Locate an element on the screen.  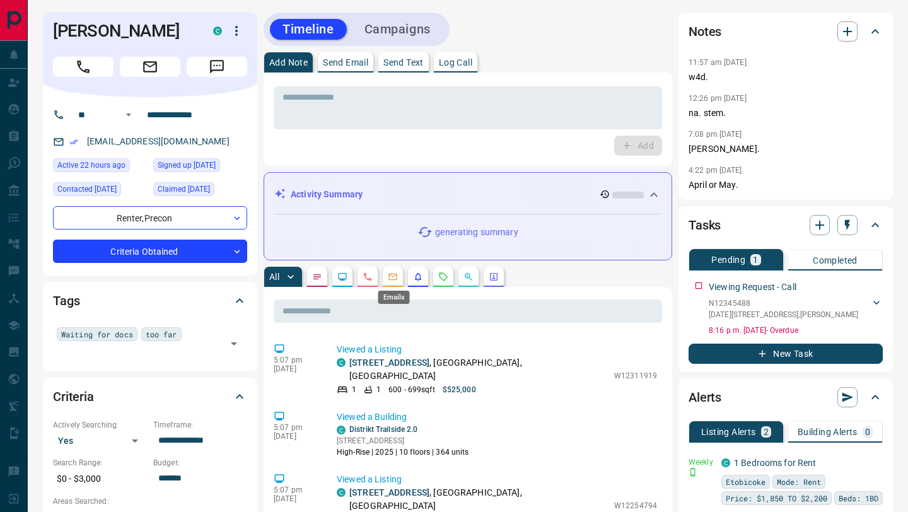
div: Emails is located at coordinates (394, 297).